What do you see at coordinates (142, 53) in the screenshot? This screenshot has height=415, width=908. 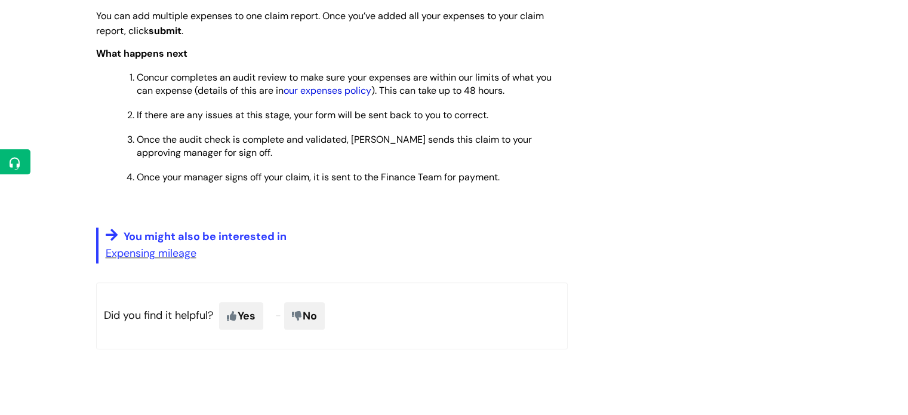 I see `span: What happens next` at bounding box center [142, 53].